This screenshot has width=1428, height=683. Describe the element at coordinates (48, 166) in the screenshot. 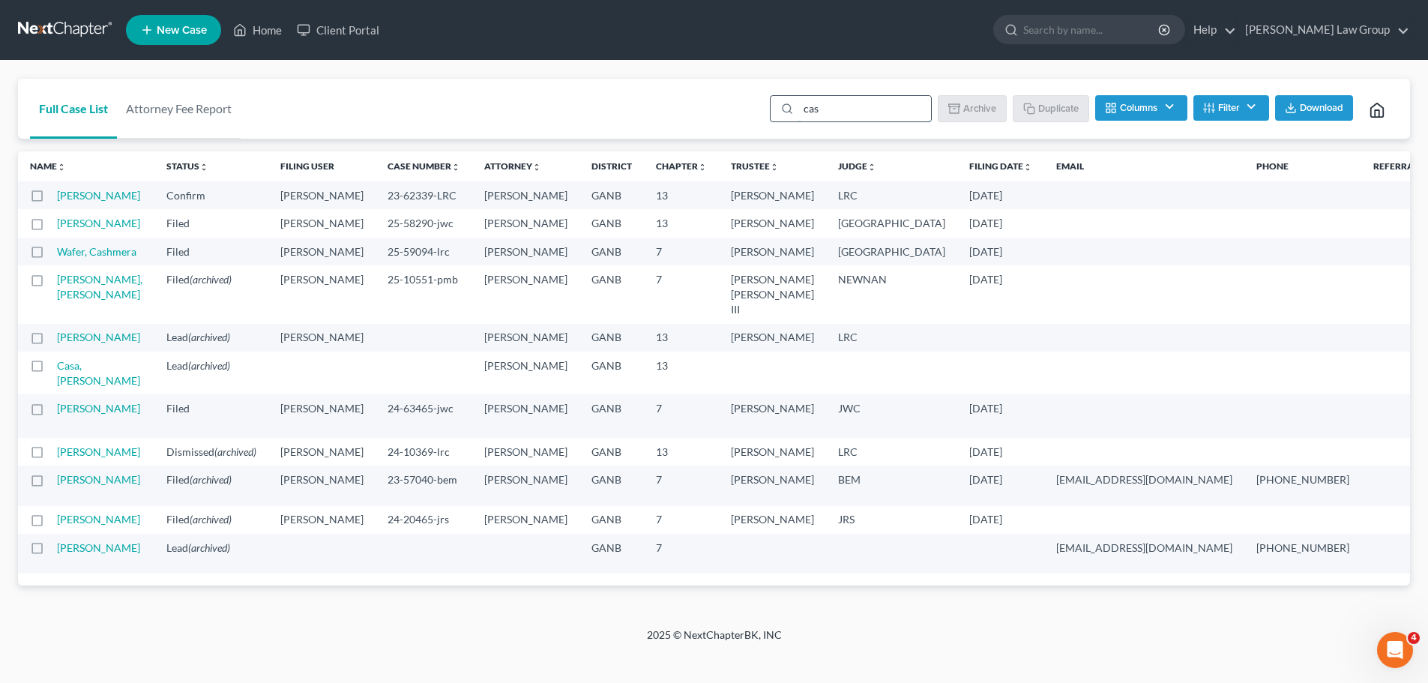

I see `a: Nameunfold_more` at that location.